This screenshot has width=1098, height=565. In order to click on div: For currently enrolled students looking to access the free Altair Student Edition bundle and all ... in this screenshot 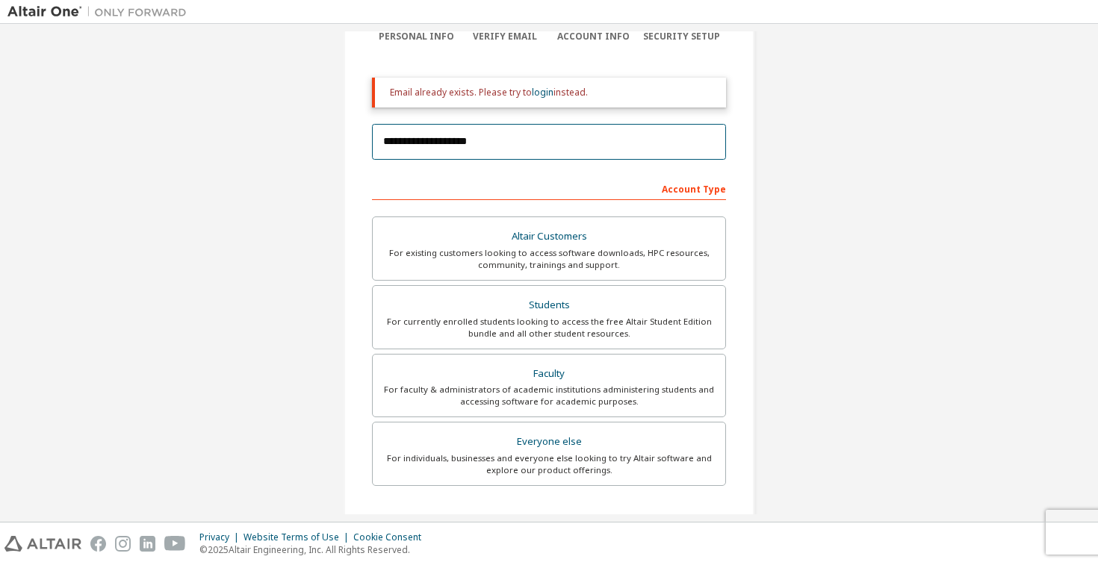, I will do `click(549, 328)`.